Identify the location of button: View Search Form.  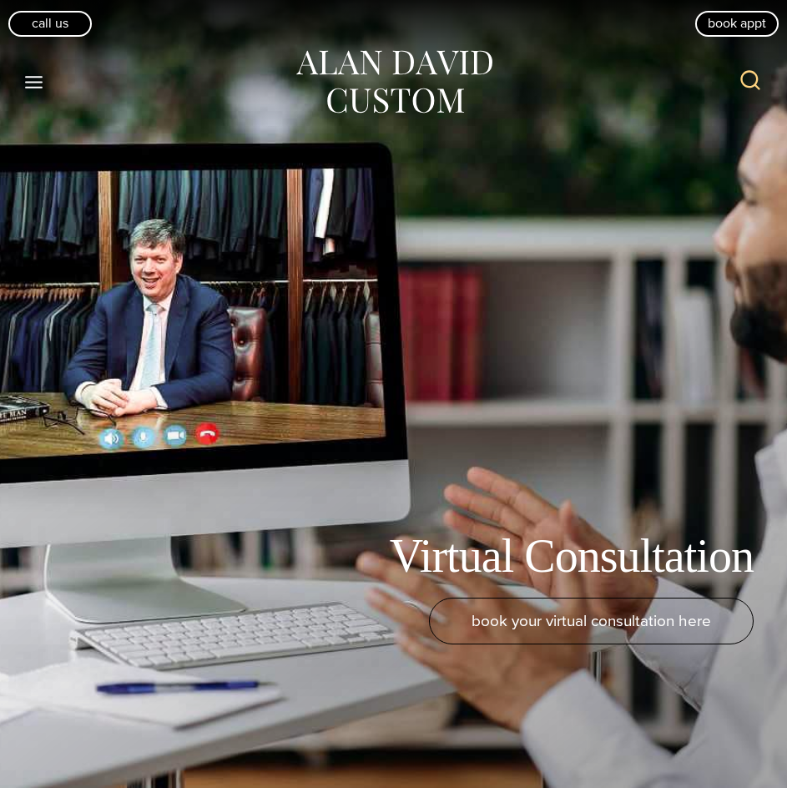
(750, 82).